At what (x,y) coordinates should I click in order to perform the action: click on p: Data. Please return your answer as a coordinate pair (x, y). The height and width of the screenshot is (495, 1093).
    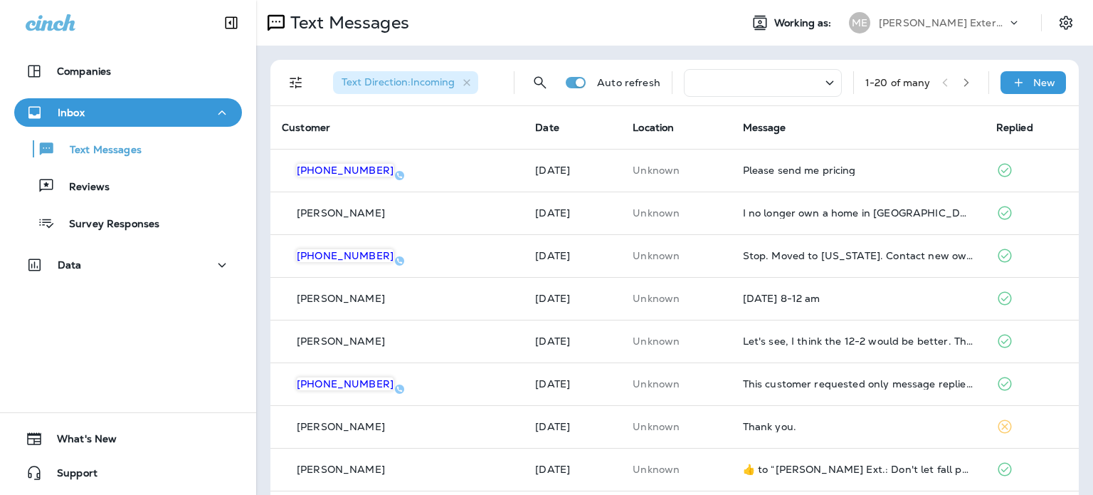
    Looking at the image, I should click on (70, 265).